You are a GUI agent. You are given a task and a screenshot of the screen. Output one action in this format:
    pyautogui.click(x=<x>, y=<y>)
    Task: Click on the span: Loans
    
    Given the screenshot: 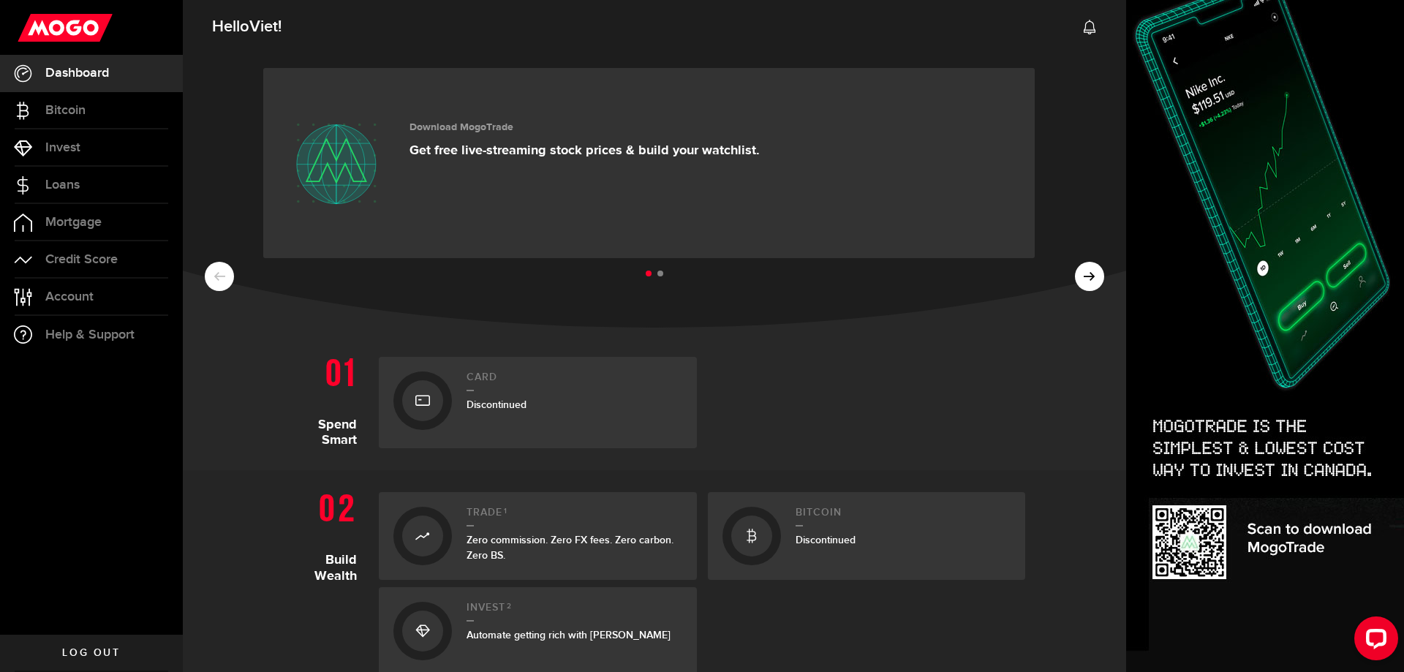 What is the action you would take?
    pyautogui.click(x=62, y=185)
    